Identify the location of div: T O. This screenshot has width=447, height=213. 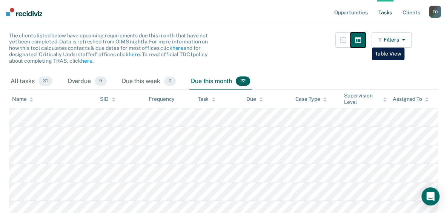
(435, 12).